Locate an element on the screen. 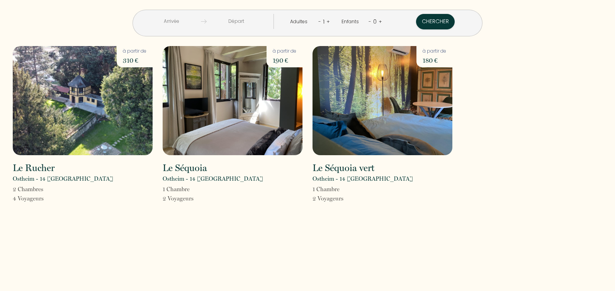 The height and width of the screenshot is (291, 615). button: Chercher is located at coordinates (435, 22).